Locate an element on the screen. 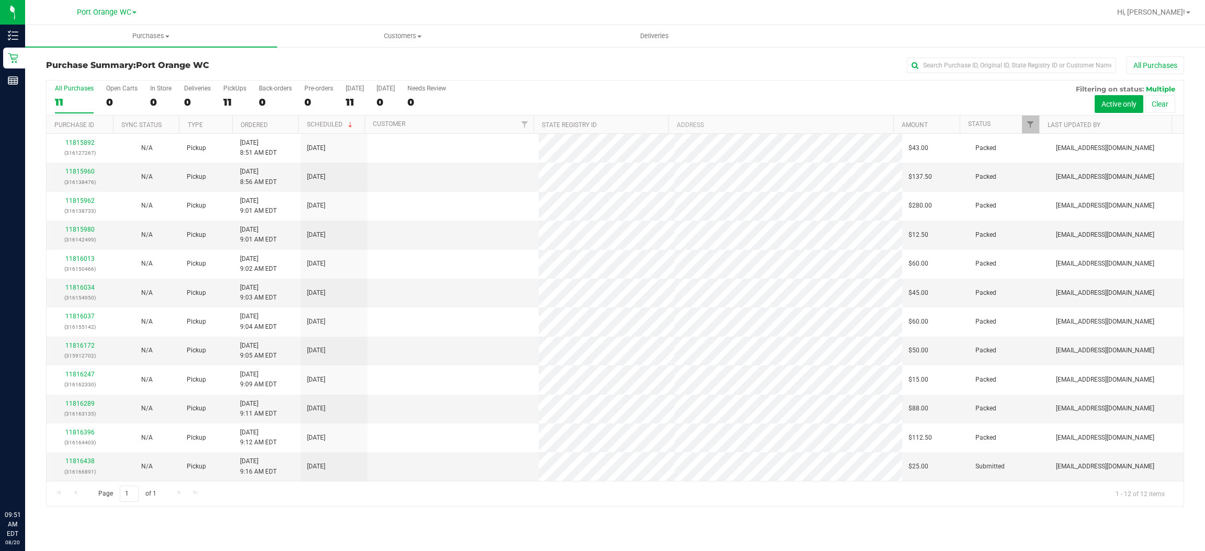 The image size is (1205, 551). div: Needs Review is located at coordinates (427, 88).